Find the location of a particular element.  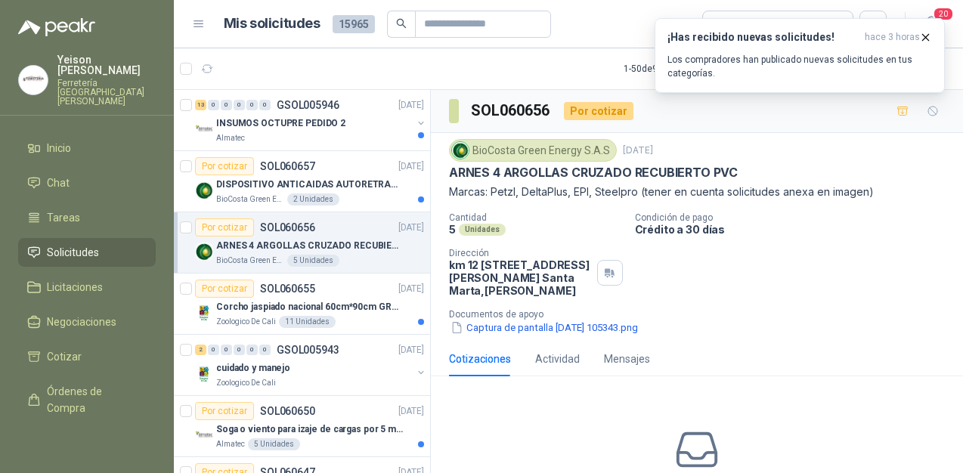

div: Mensajes is located at coordinates (626, 359).